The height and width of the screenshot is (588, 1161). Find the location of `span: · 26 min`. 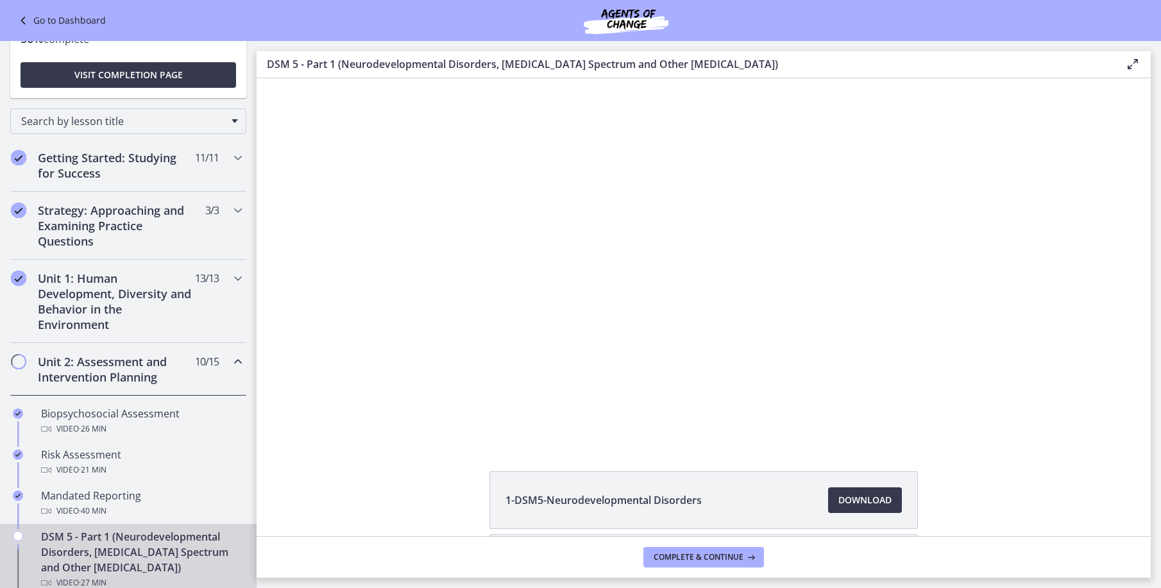

span: · 26 min is located at coordinates (92, 429).